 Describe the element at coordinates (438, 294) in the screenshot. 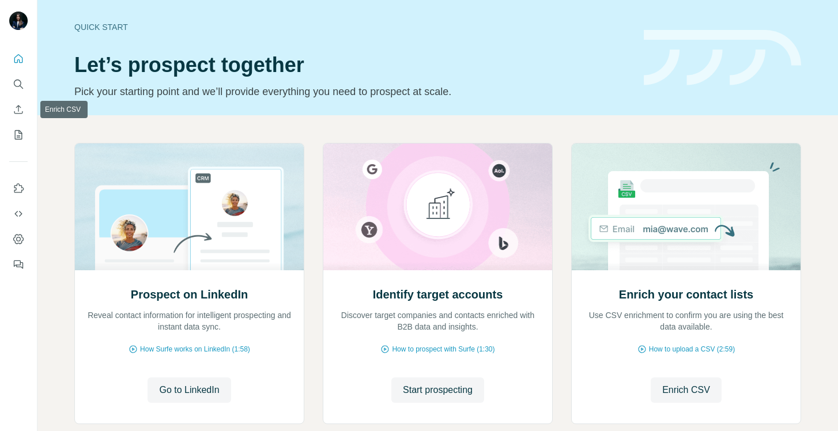

I see `h2: Identify target accounts` at that location.